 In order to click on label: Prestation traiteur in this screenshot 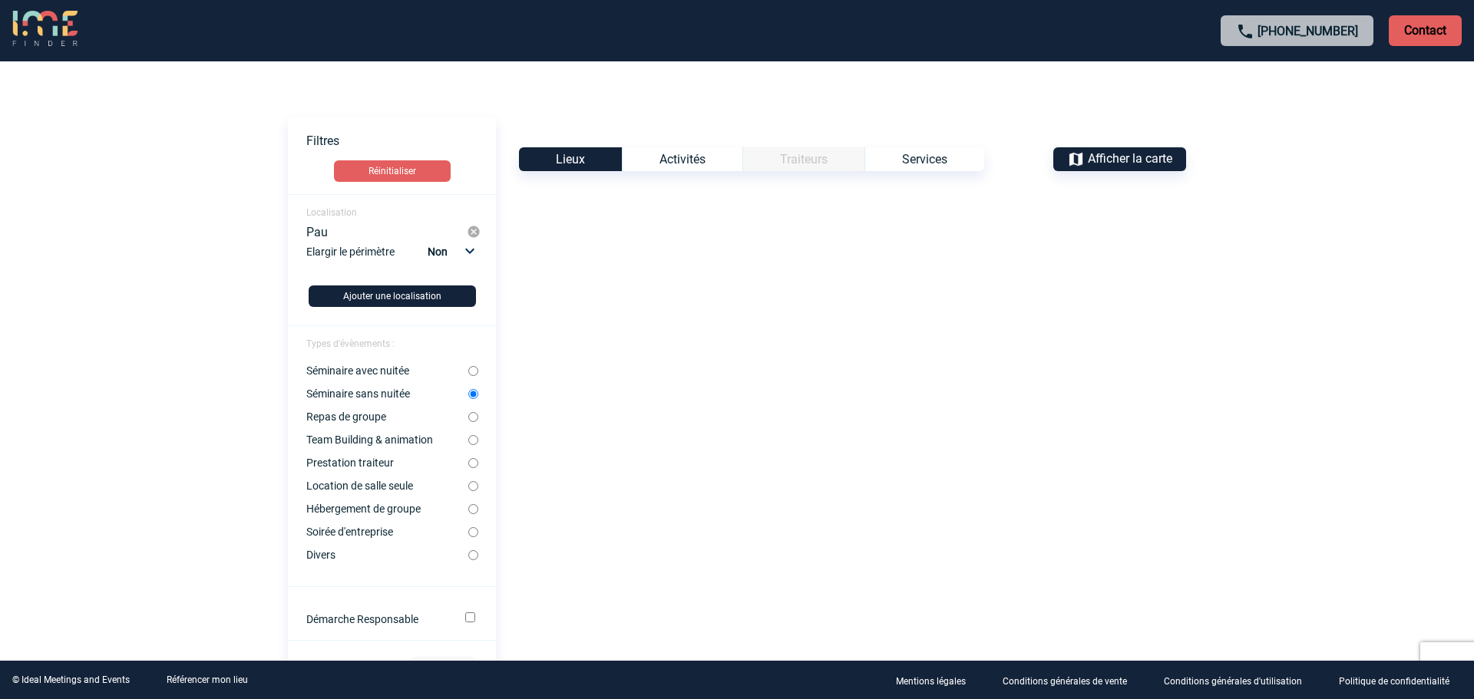, I will do `click(387, 463)`.